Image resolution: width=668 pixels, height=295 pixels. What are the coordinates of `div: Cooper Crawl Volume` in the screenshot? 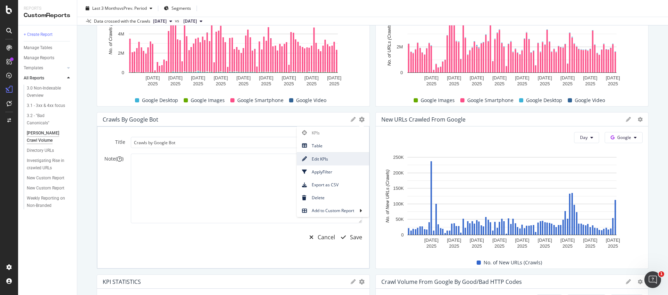 It's located at (47, 137).